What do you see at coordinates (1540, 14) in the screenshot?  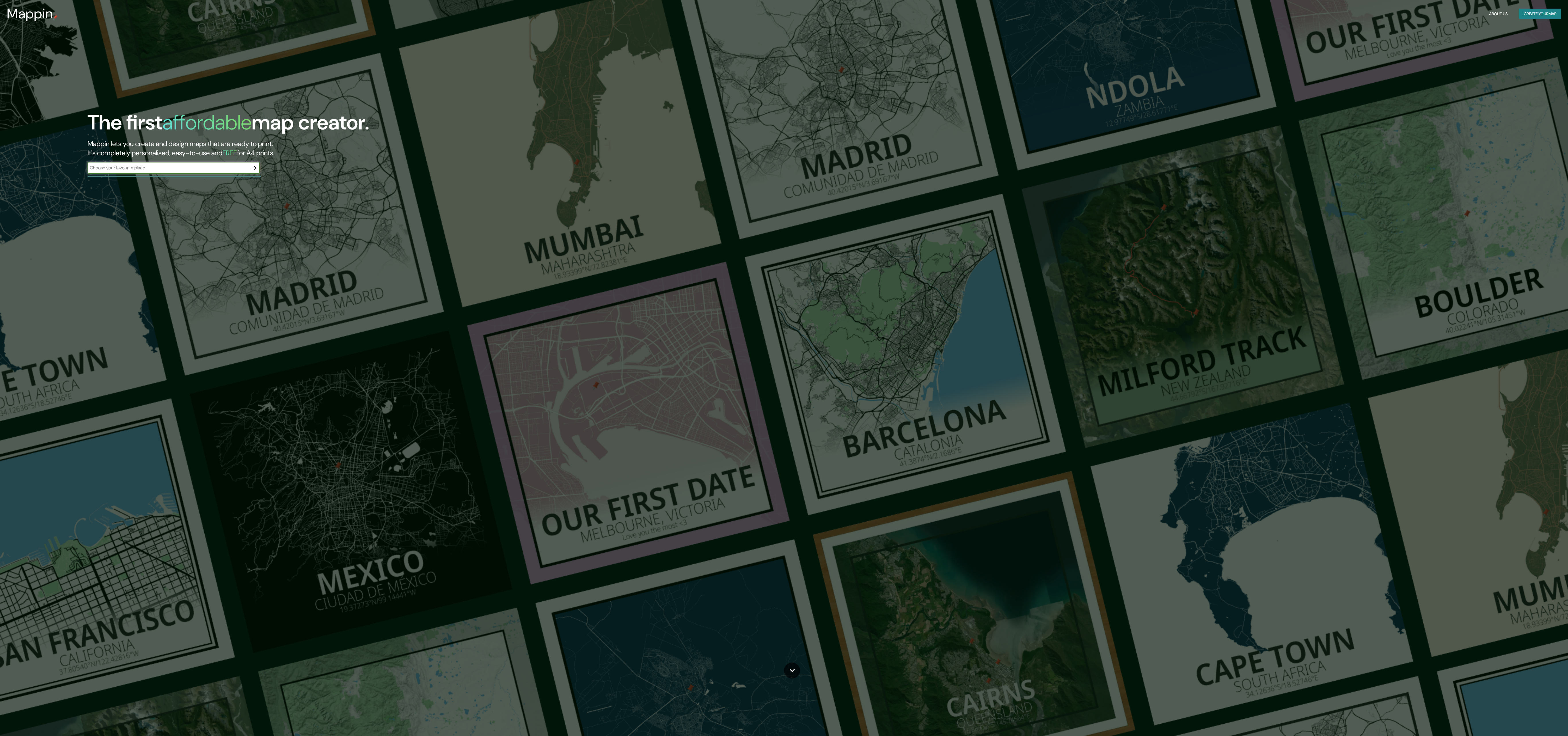 I see `button: Create yourmap` at bounding box center [1540, 14].